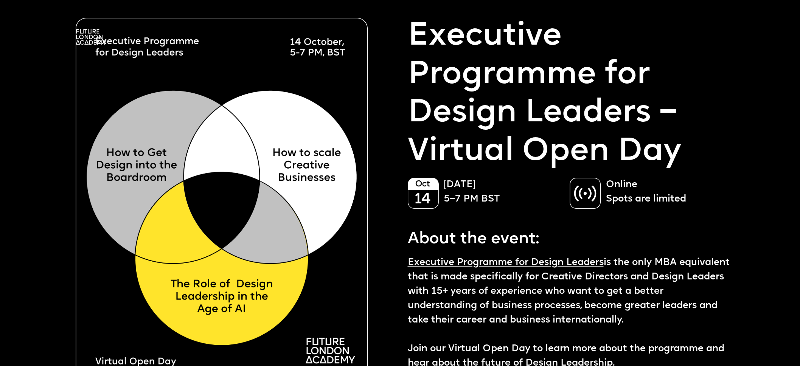  Describe the element at coordinates (506, 262) in the screenshot. I see `a: Executive Programme for Design Leaders` at that location.